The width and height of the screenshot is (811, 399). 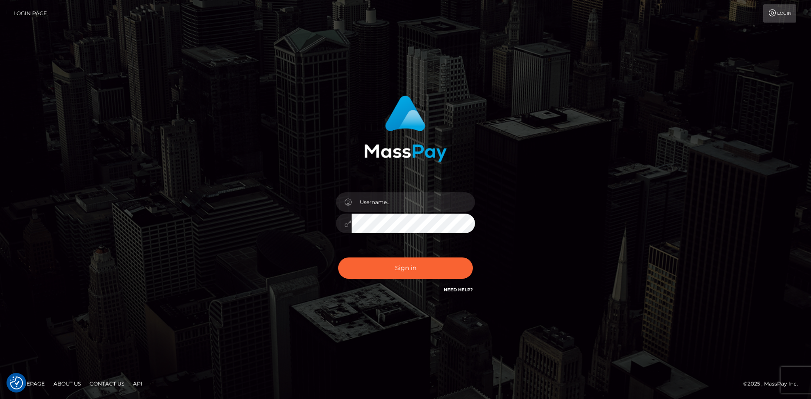 What do you see at coordinates (107, 384) in the screenshot?
I see `a: Contact Us` at bounding box center [107, 384].